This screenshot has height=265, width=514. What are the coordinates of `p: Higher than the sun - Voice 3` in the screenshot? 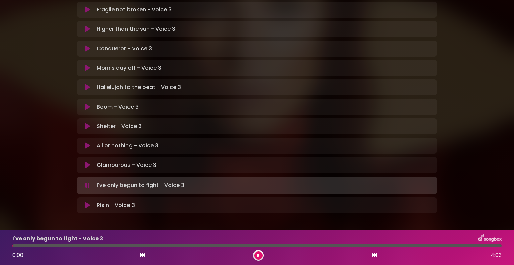 It's located at (136, 29).